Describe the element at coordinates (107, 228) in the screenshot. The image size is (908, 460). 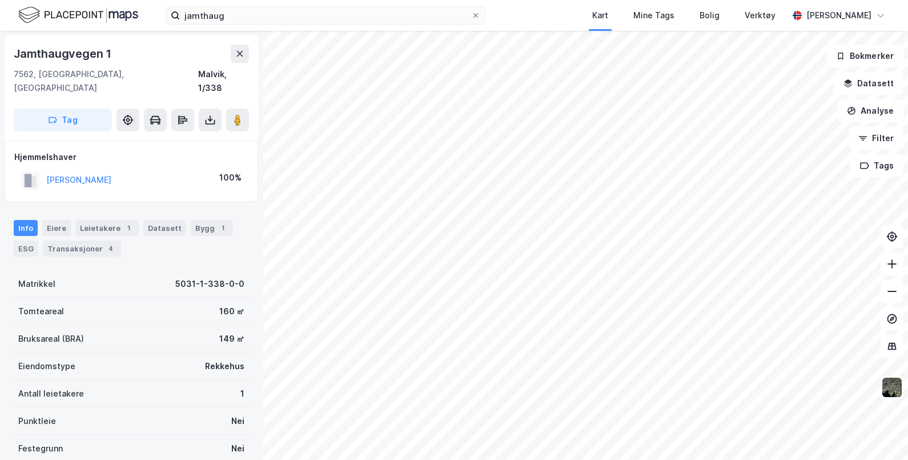
I see `div: Leietakere` at that location.